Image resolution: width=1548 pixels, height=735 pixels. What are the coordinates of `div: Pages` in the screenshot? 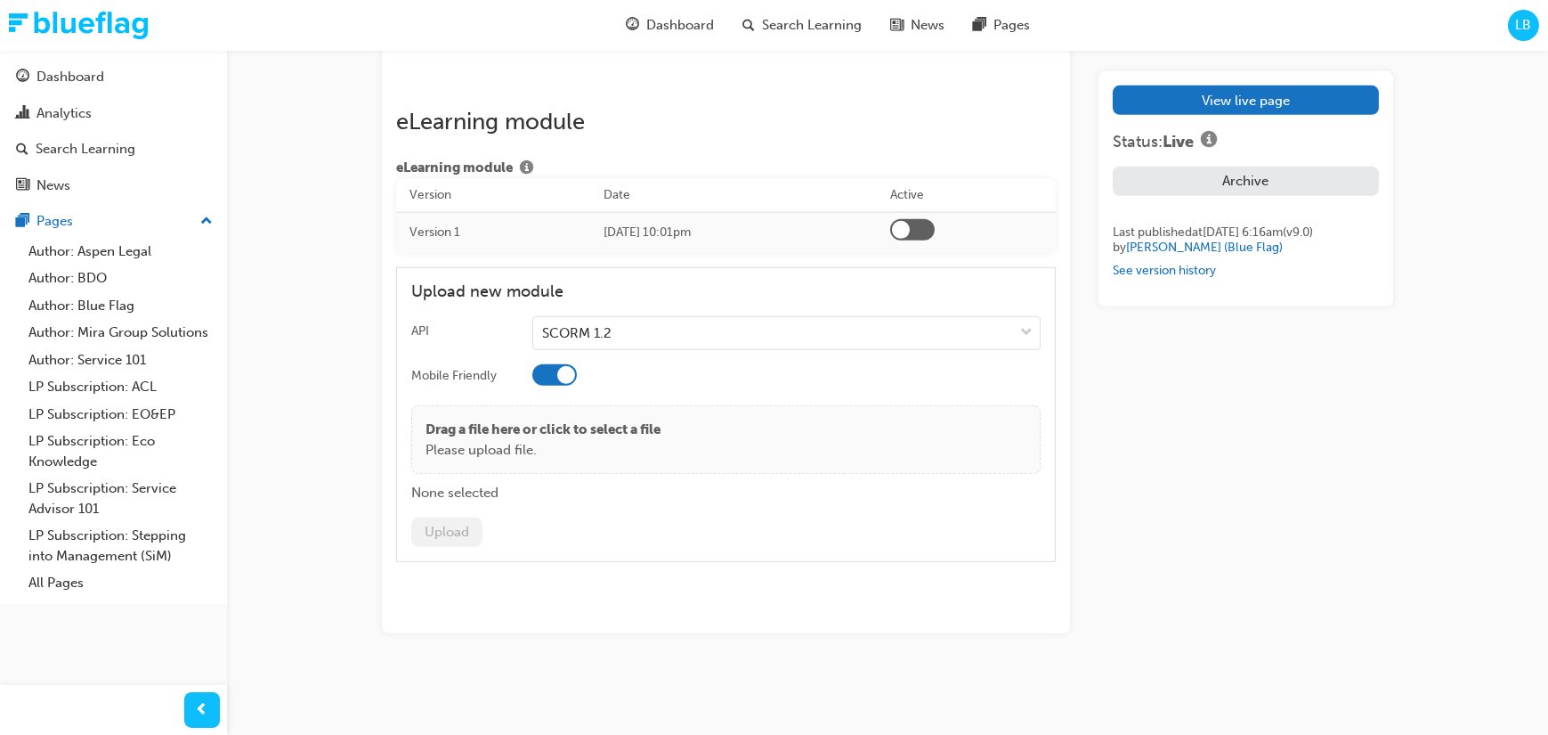 It's located at (54, 221).